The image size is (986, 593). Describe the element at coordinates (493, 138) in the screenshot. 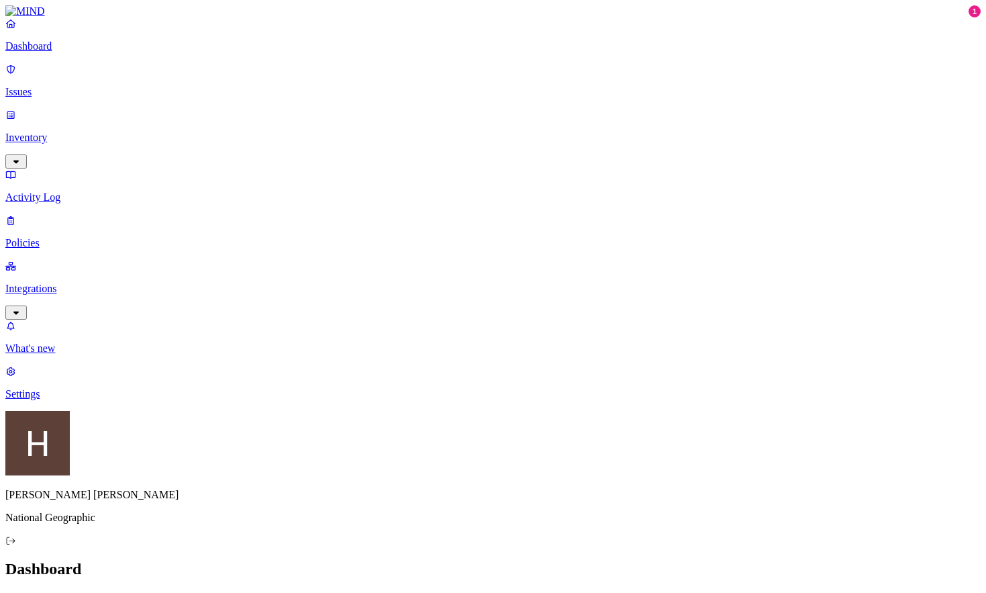

I see `a: Inventory` at that location.